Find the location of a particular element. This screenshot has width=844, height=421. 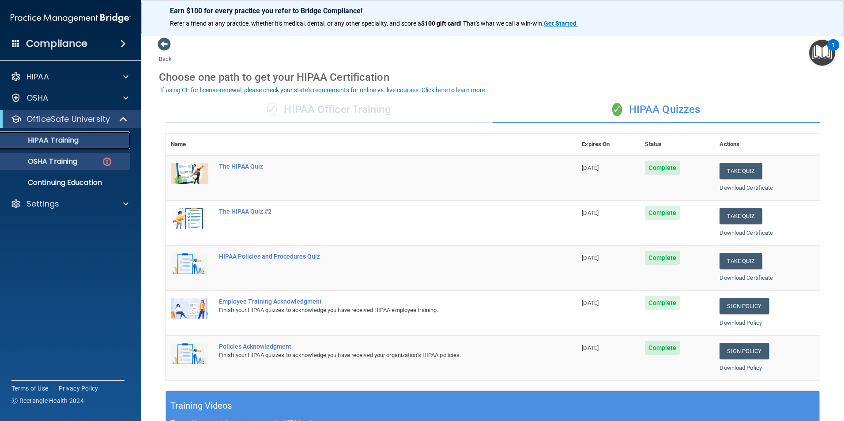

p: OfficeSafe University is located at coordinates (68, 119).